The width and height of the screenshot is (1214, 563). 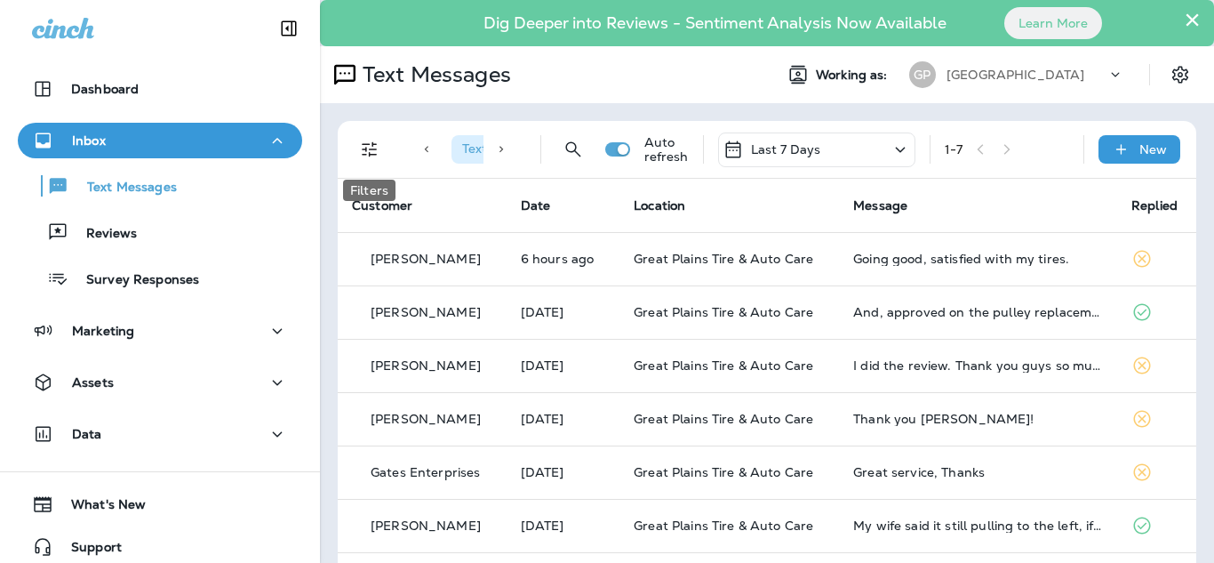 I want to click on p: New, so click(x=1153, y=149).